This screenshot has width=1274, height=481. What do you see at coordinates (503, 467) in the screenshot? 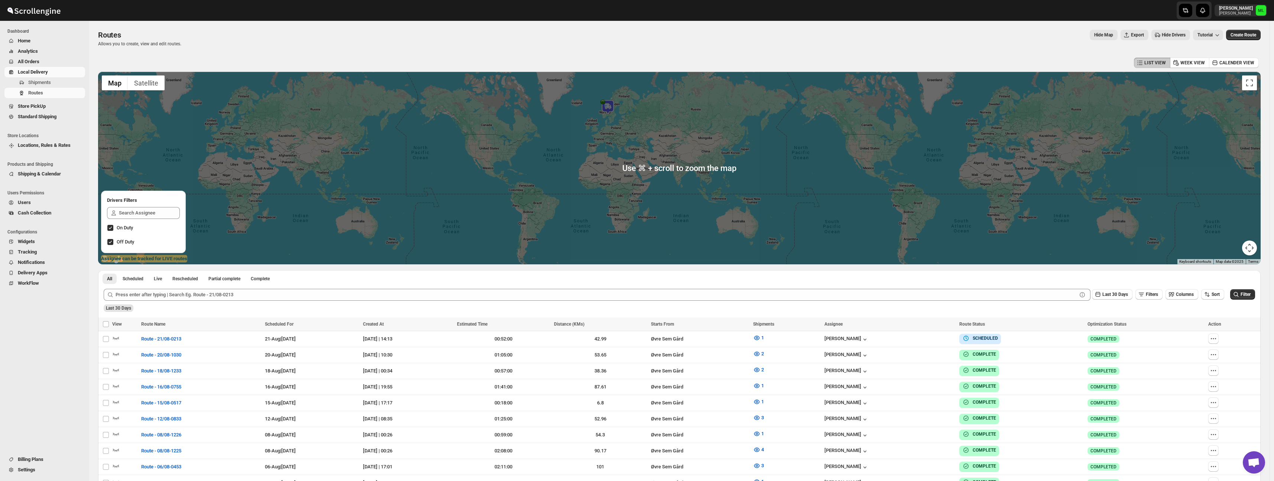
I see `div: 02:11:00` at bounding box center [503, 467].